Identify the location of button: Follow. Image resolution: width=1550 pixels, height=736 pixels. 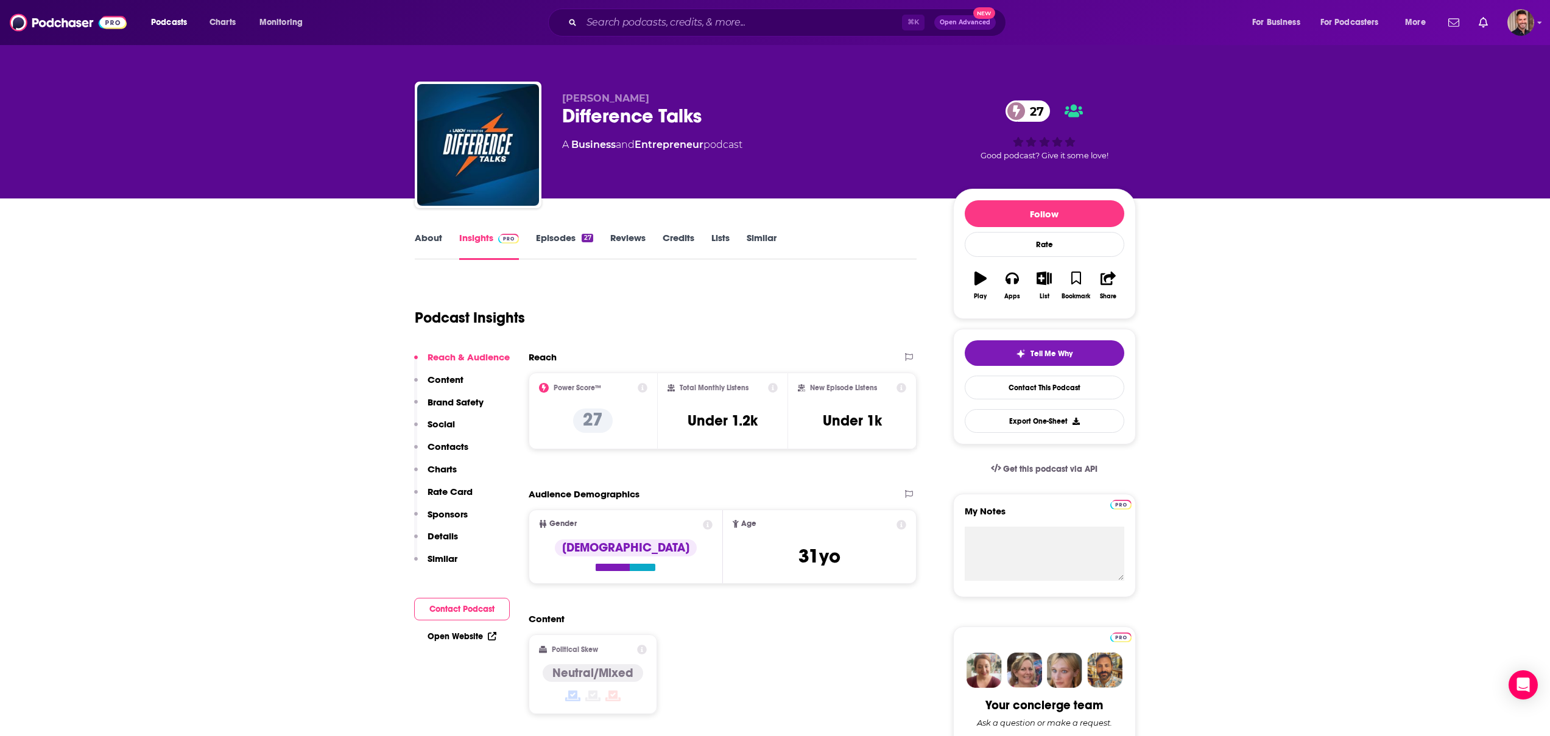
(1044, 214).